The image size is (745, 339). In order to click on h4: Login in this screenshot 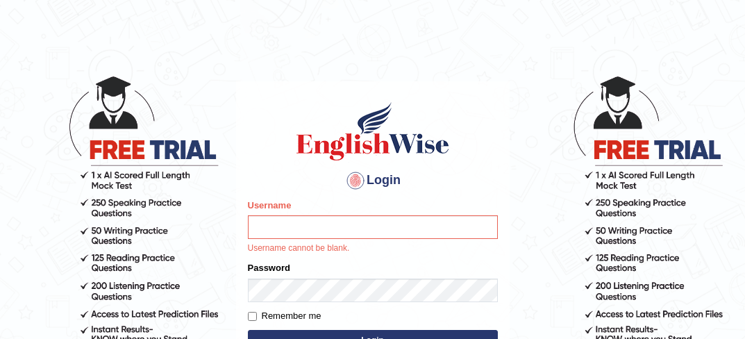, I will do `click(373, 180)`.